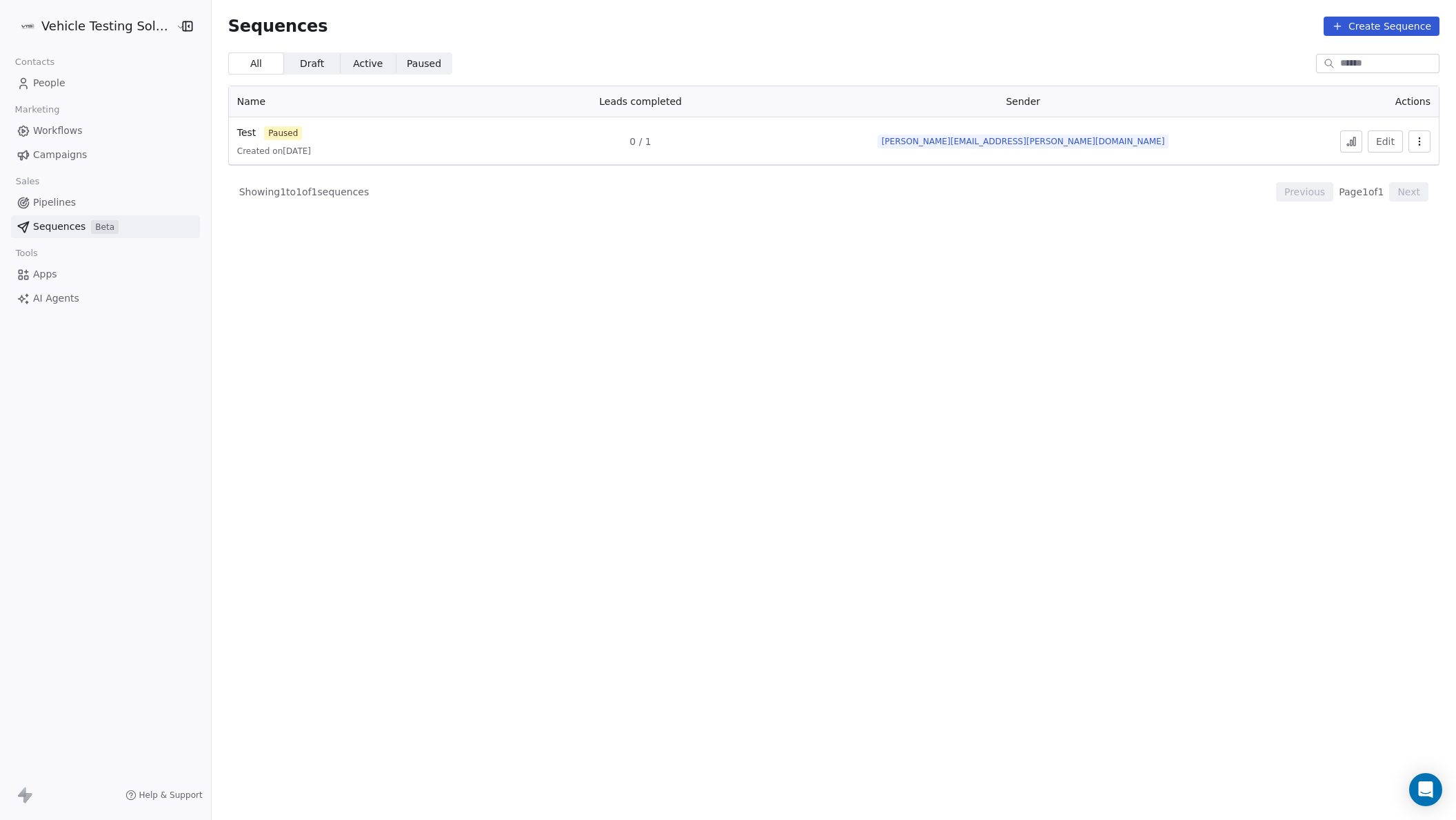  What do you see at coordinates (34, 62) in the screenshot?
I see `span: Contacts` at bounding box center [34, 62].